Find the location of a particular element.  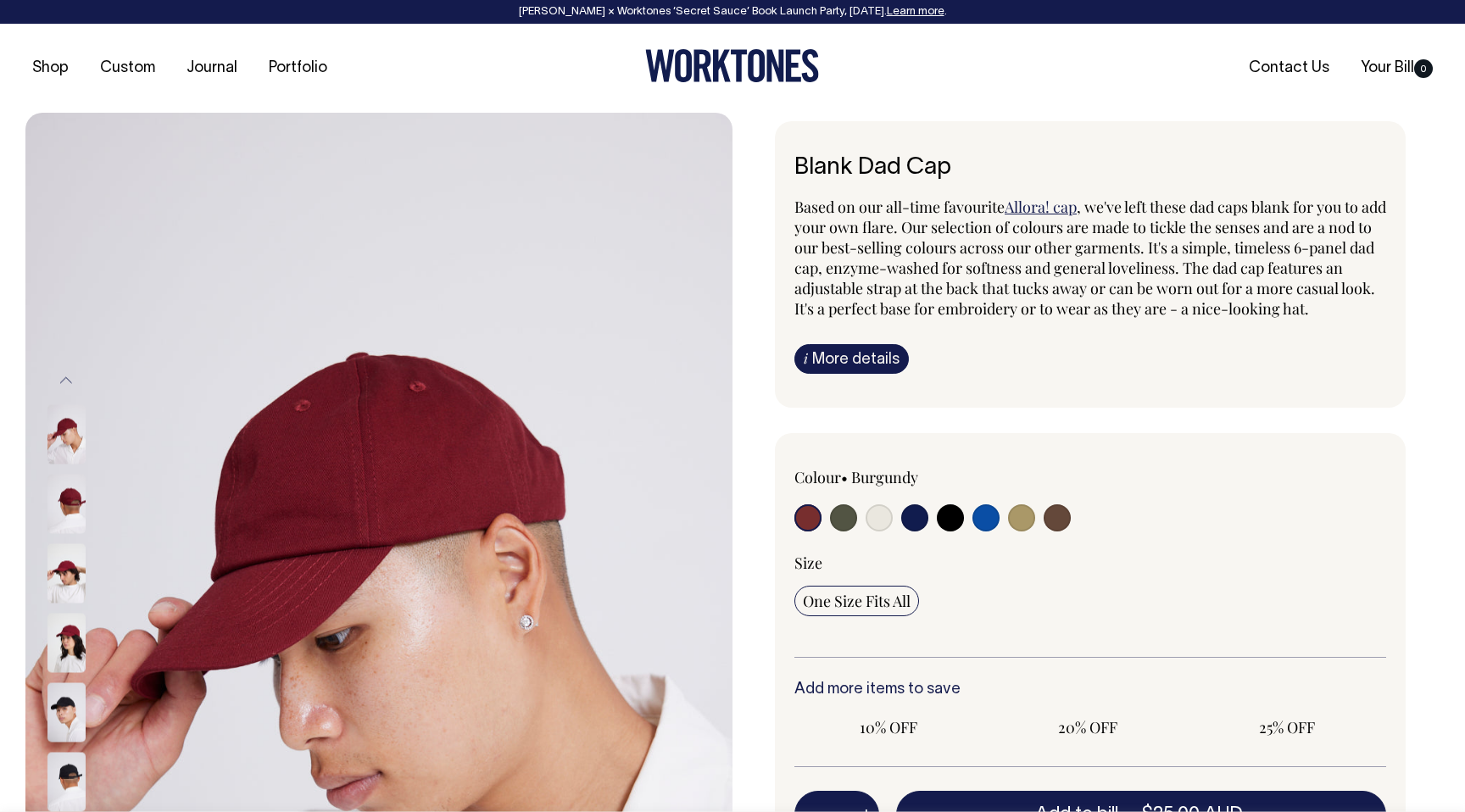

span: Based on our all-time favourite is located at coordinates (900, 207).